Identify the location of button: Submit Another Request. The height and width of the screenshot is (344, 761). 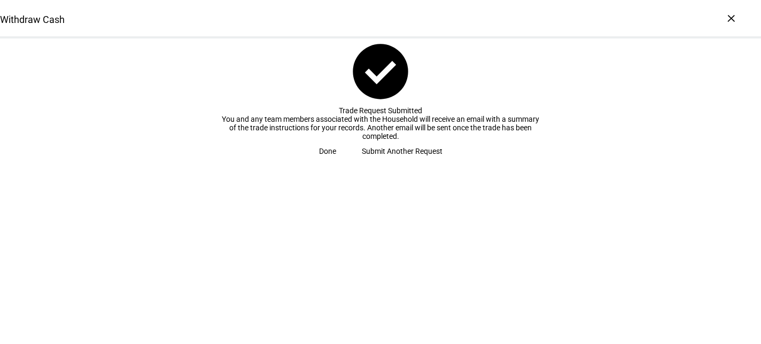
(402, 151).